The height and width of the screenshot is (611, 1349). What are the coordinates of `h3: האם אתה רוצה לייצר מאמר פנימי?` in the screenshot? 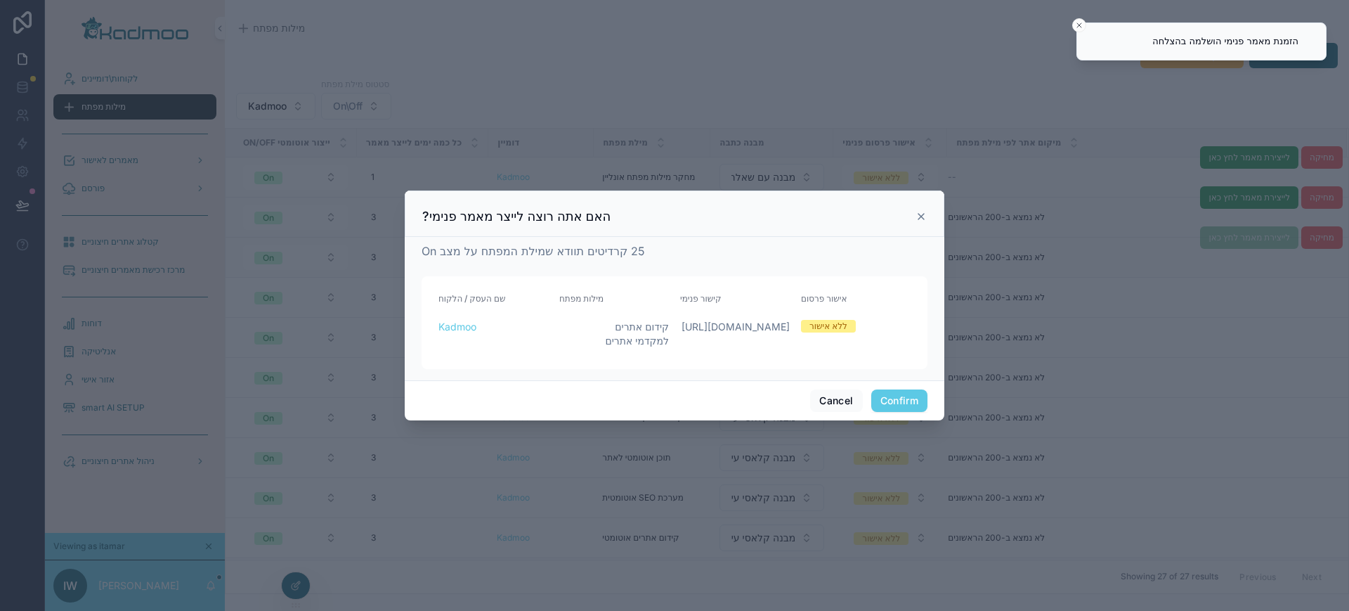 It's located at (517, 216).